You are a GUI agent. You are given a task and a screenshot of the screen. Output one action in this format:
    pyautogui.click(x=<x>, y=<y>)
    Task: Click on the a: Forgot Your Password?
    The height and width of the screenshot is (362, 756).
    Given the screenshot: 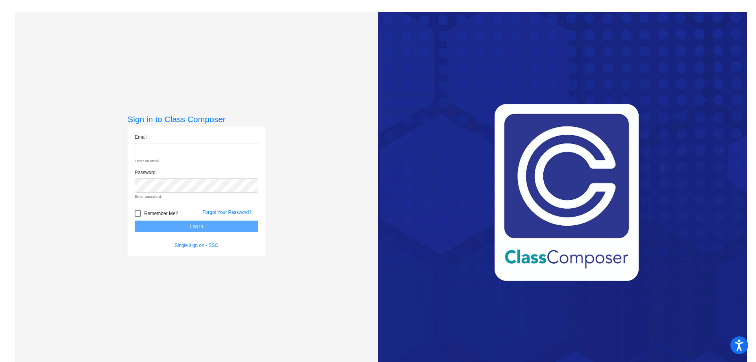 What is the action you would take?
    pyautogui.click(x=227, y=212)
    